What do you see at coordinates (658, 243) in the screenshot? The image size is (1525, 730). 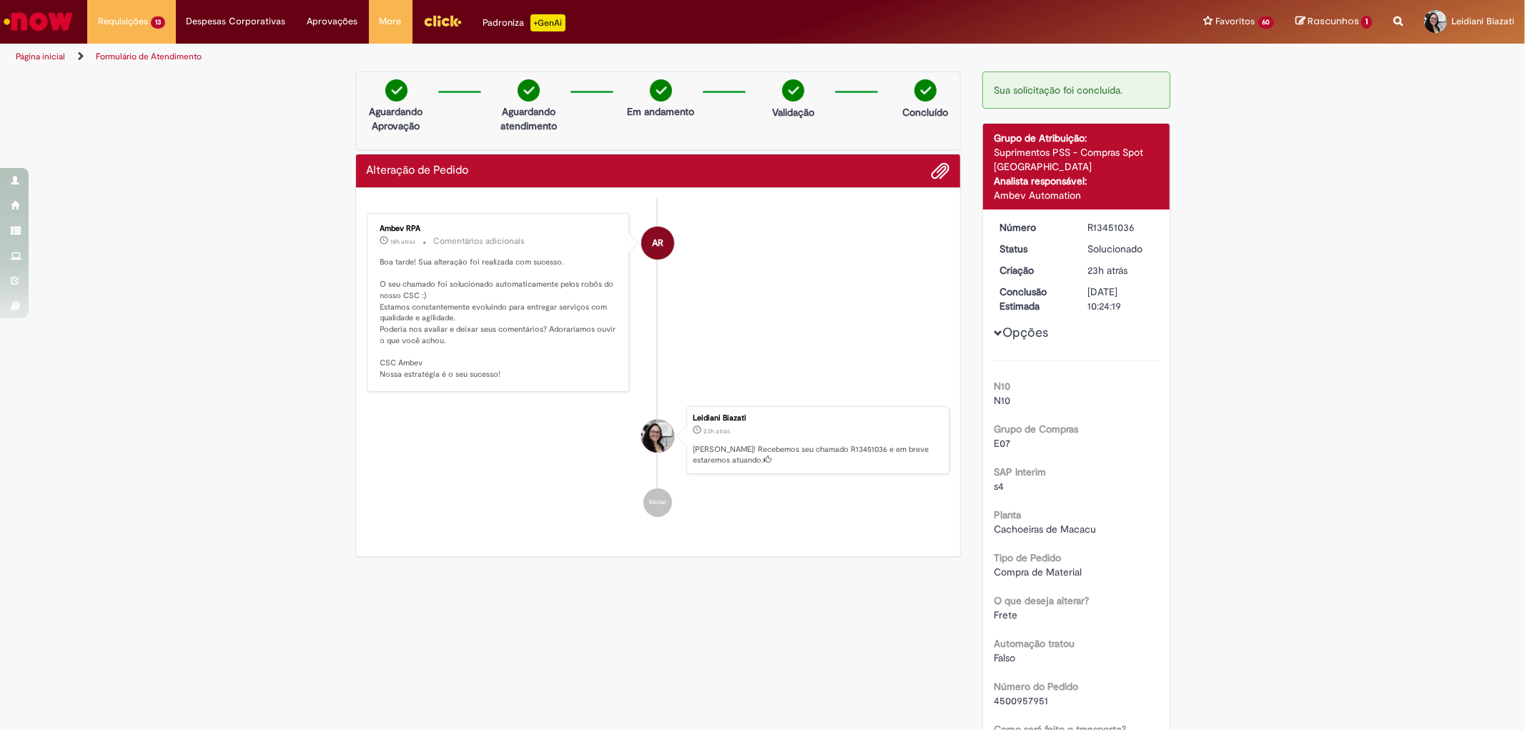 I see `span: AR` at bounding box center [658, 243].